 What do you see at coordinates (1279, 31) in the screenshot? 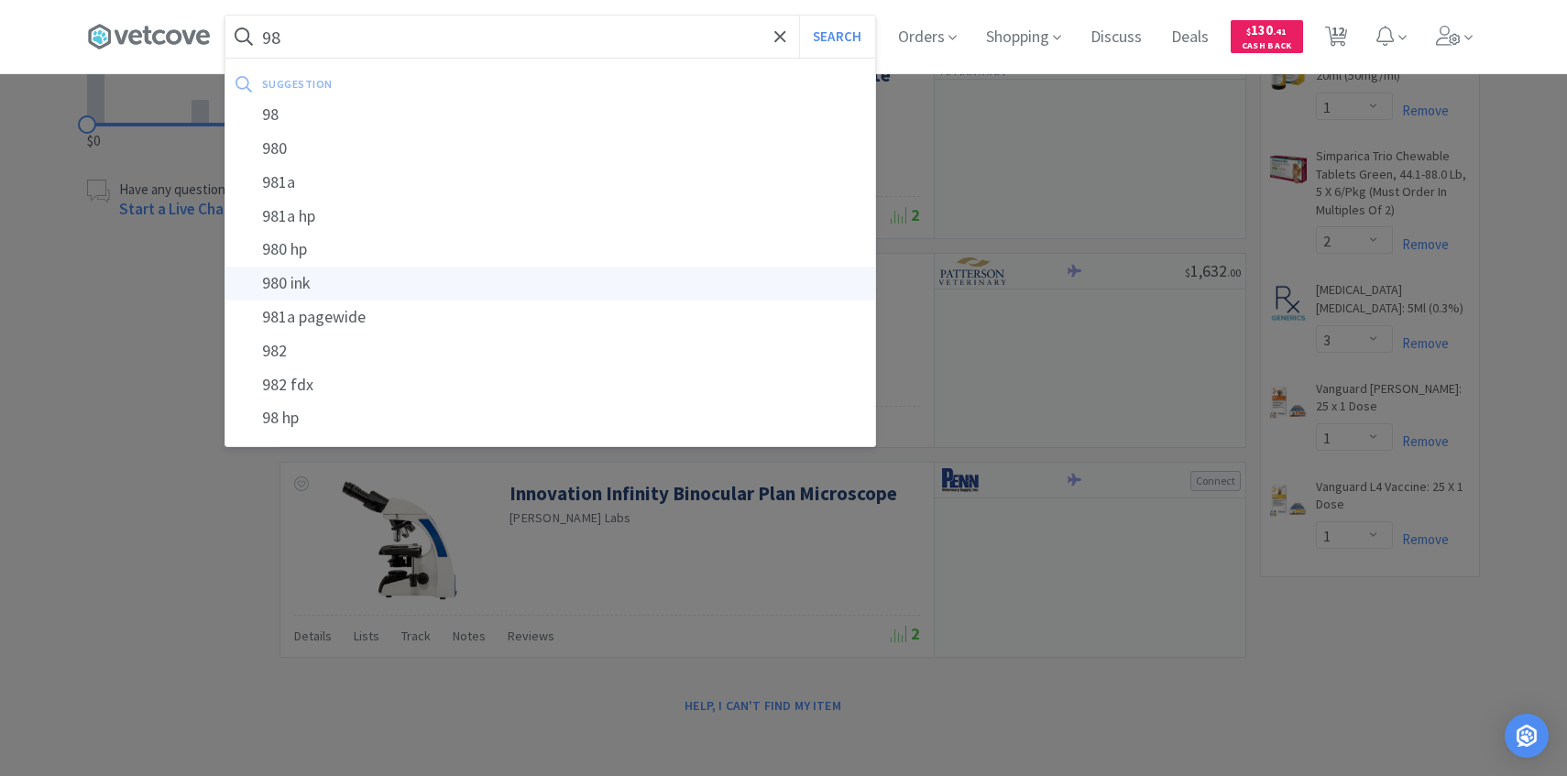
I see `span: . 41` at bounding box center [1279, 31].